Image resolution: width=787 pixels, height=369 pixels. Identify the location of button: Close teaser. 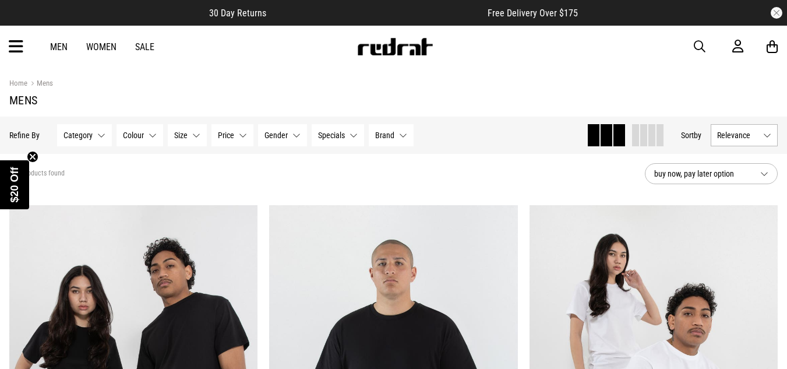
(33, 157).